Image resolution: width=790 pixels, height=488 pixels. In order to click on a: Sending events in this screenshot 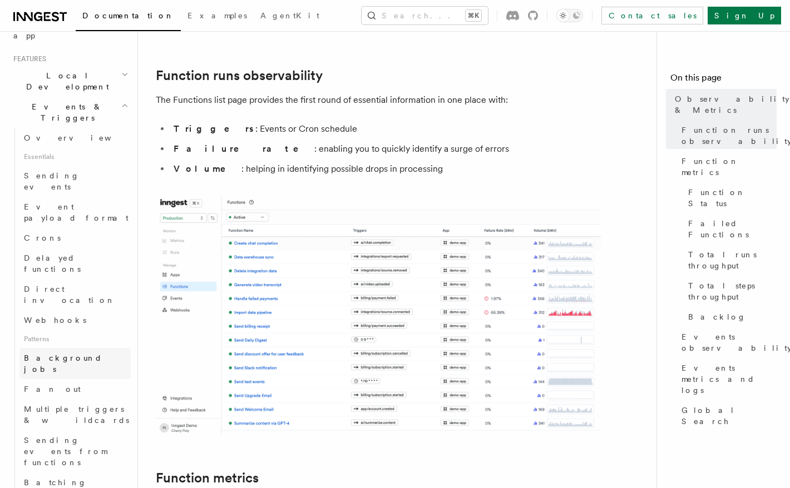, I will do `click(75, 181)`.